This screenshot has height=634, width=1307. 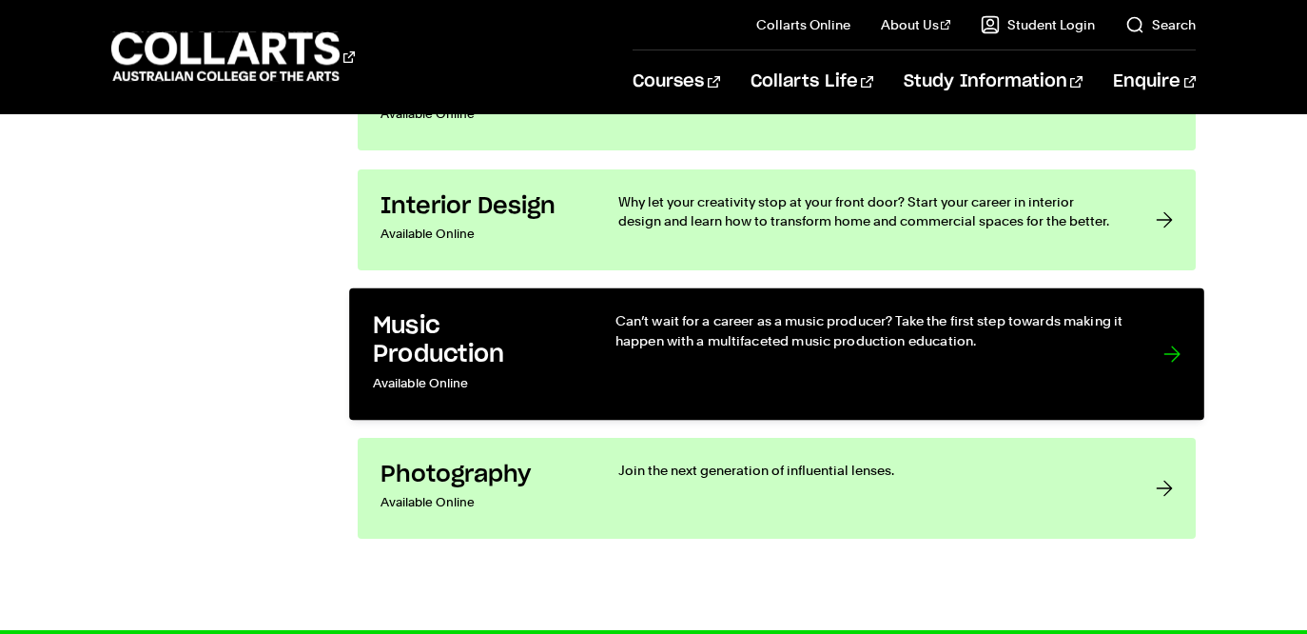 What do you see at coordinates (811, 82) in the screenshot?
I see `a: Collarts Life` at bounding box center [811, 82].